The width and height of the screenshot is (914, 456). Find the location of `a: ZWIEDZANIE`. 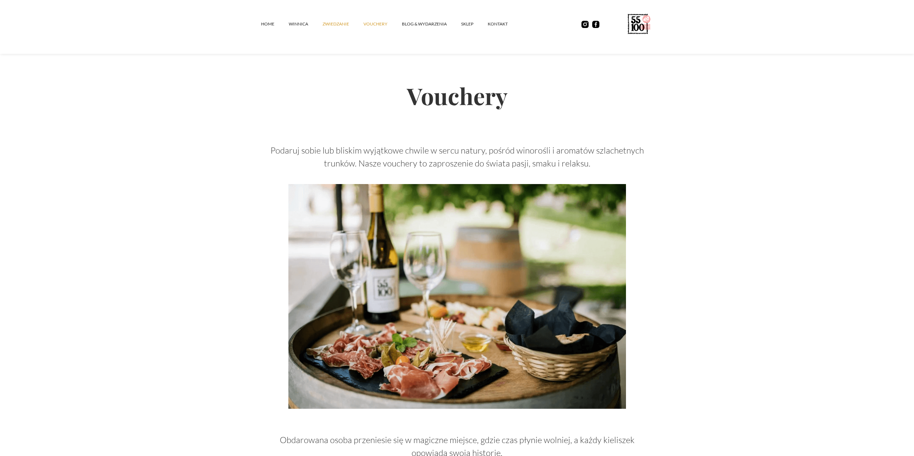

a: ZWIEDZANIE is located at coordinates (343, 24).